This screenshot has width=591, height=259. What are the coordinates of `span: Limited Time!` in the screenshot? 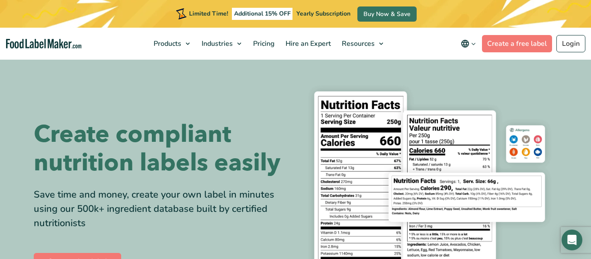 It's located at (209, 13).